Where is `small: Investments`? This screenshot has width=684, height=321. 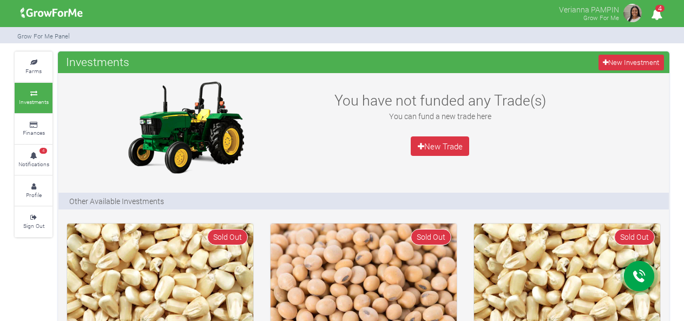
small: Investments is located at coordinates (34, 102).